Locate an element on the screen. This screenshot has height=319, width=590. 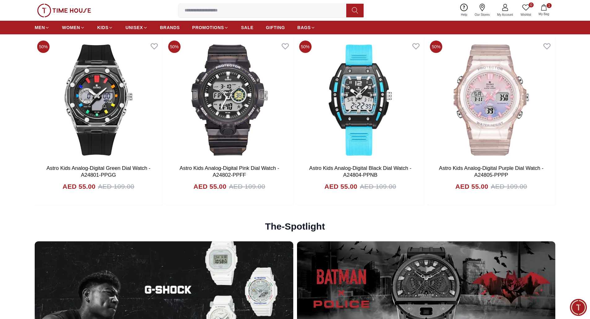
div: Nearest Store Locator is located at coordinates (90, 180).